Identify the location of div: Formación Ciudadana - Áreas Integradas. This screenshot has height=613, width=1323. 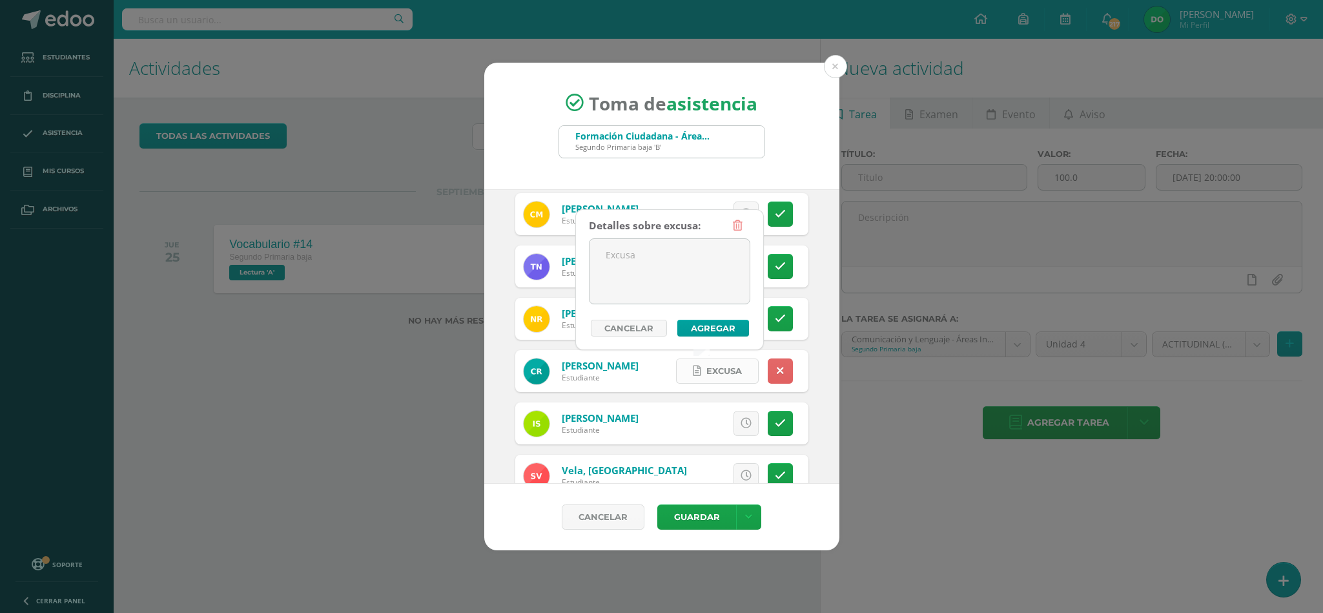
(643, 136).